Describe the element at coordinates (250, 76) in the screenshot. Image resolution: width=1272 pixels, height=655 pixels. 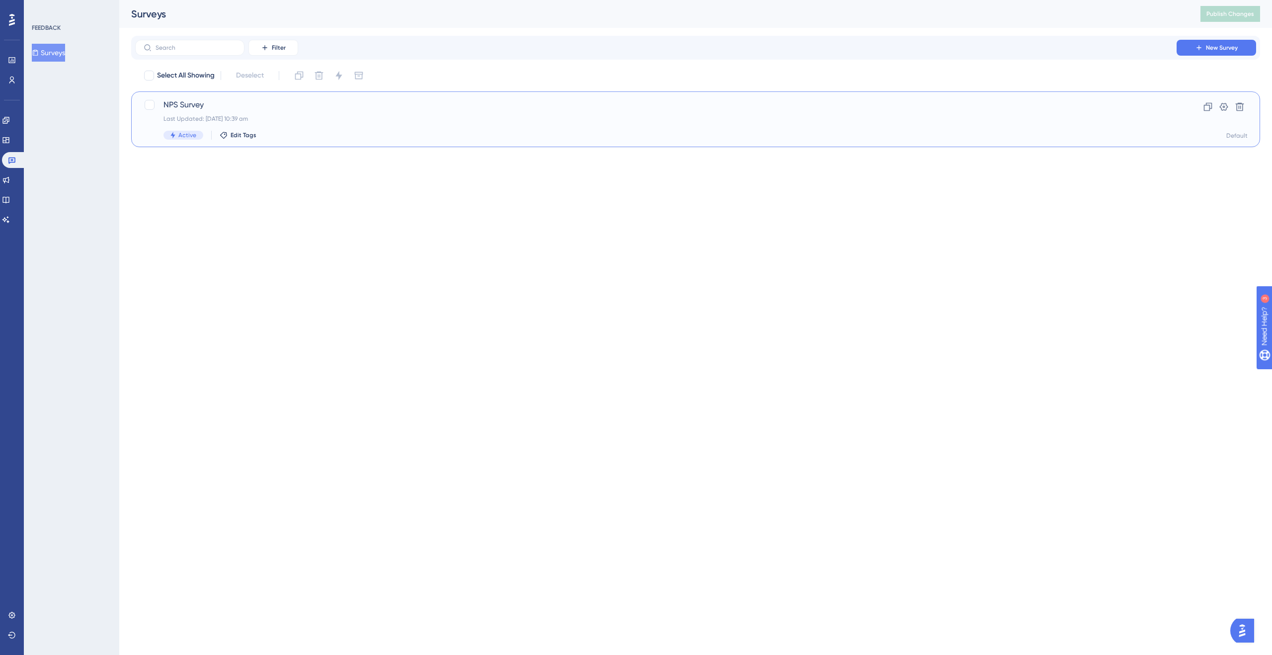
I see `button: Deselect` at that location.